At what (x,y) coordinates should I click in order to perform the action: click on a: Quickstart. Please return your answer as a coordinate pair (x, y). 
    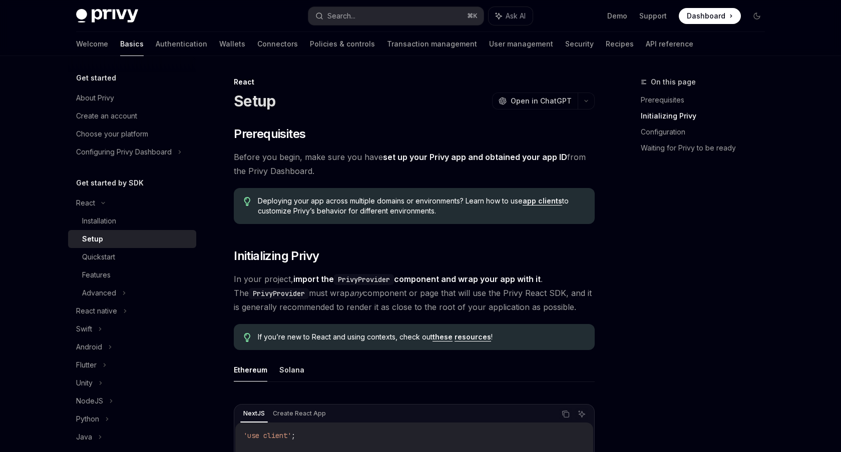
    Looking at the image, I should click on (132, 257).